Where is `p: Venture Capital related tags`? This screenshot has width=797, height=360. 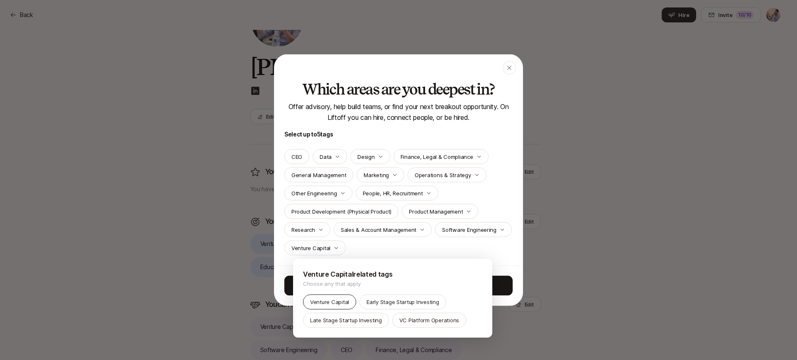
p: Venture Capital related tags is located at coordinates (393, 274).